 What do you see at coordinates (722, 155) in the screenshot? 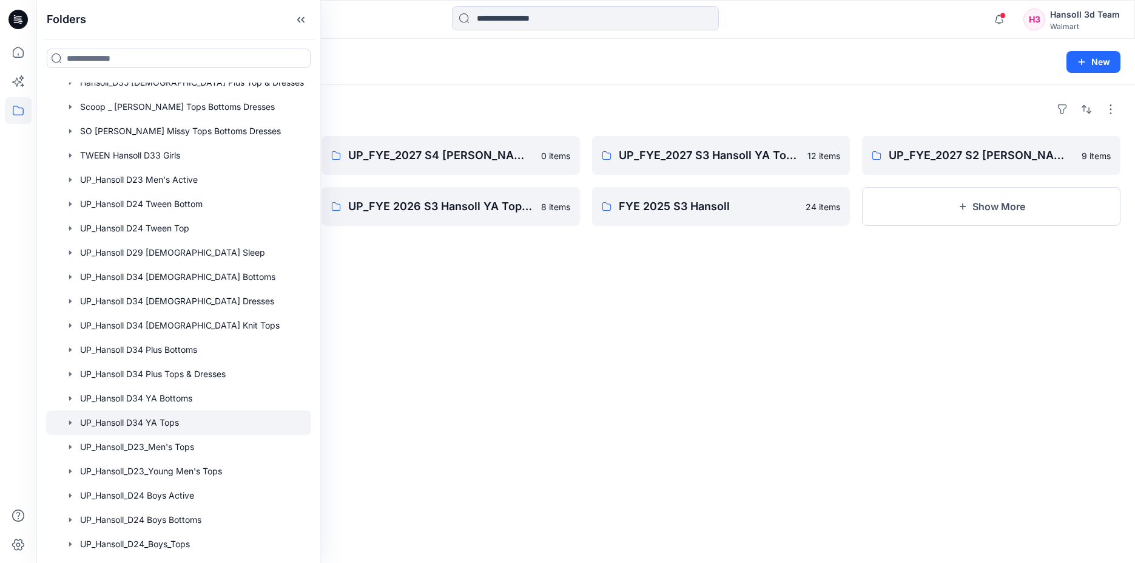
I see `a: UP_FYE_2027 S3 Hansoll YA Tops and Dresses12 items` at bounding box center [722, 155].